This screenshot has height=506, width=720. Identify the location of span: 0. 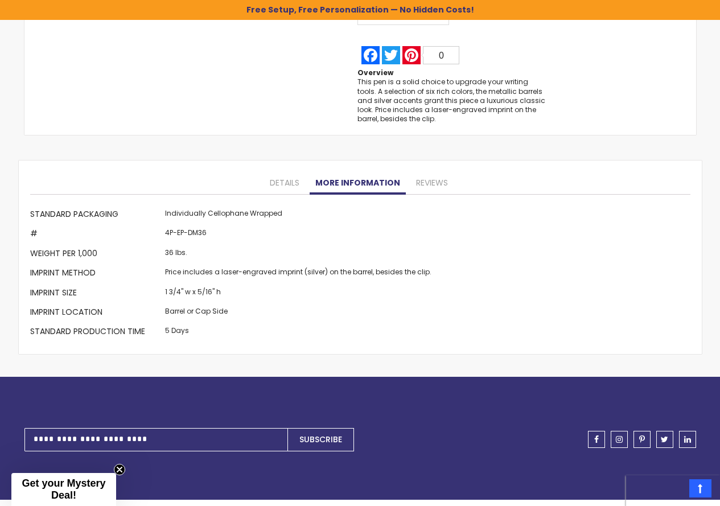
(441, 55).